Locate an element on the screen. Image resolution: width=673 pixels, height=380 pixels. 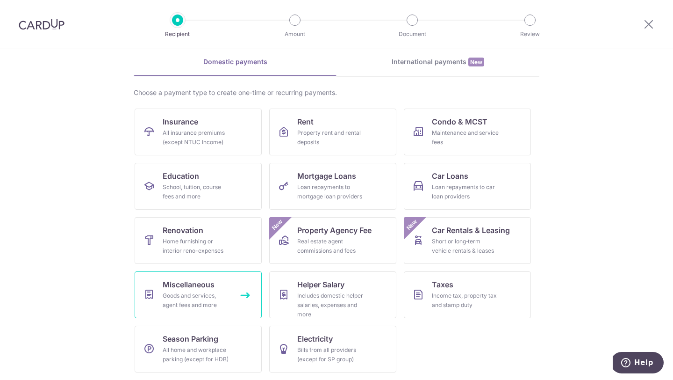
img: CardUp is located at coordinates (42, 24).